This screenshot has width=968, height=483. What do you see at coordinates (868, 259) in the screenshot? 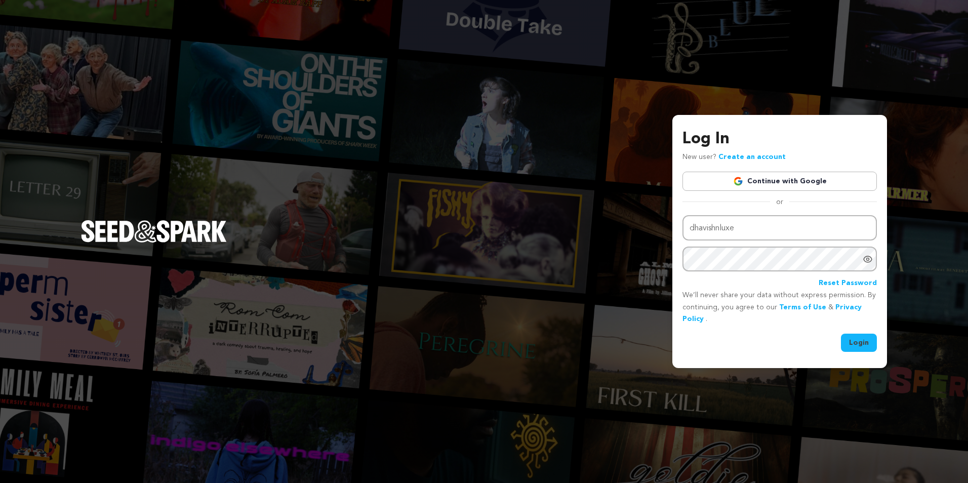
I see `a: Show password as plain text. Warning: this will display your password on the screen.` at bounding box center [868, 259].